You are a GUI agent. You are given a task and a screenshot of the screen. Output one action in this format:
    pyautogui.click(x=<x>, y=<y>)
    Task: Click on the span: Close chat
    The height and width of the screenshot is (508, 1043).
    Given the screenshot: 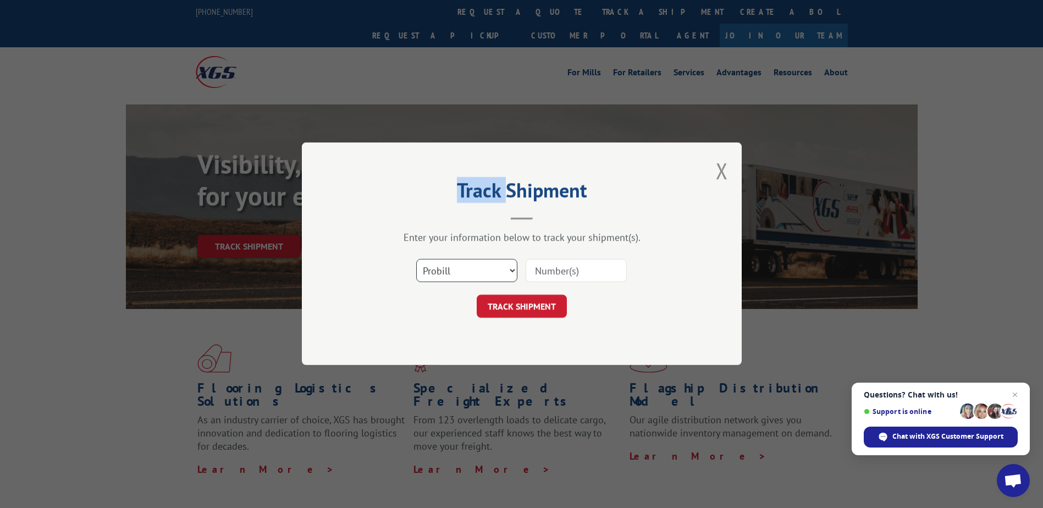 What is the action you would take?
    pyautogui.click(x=1015, y=395)
    